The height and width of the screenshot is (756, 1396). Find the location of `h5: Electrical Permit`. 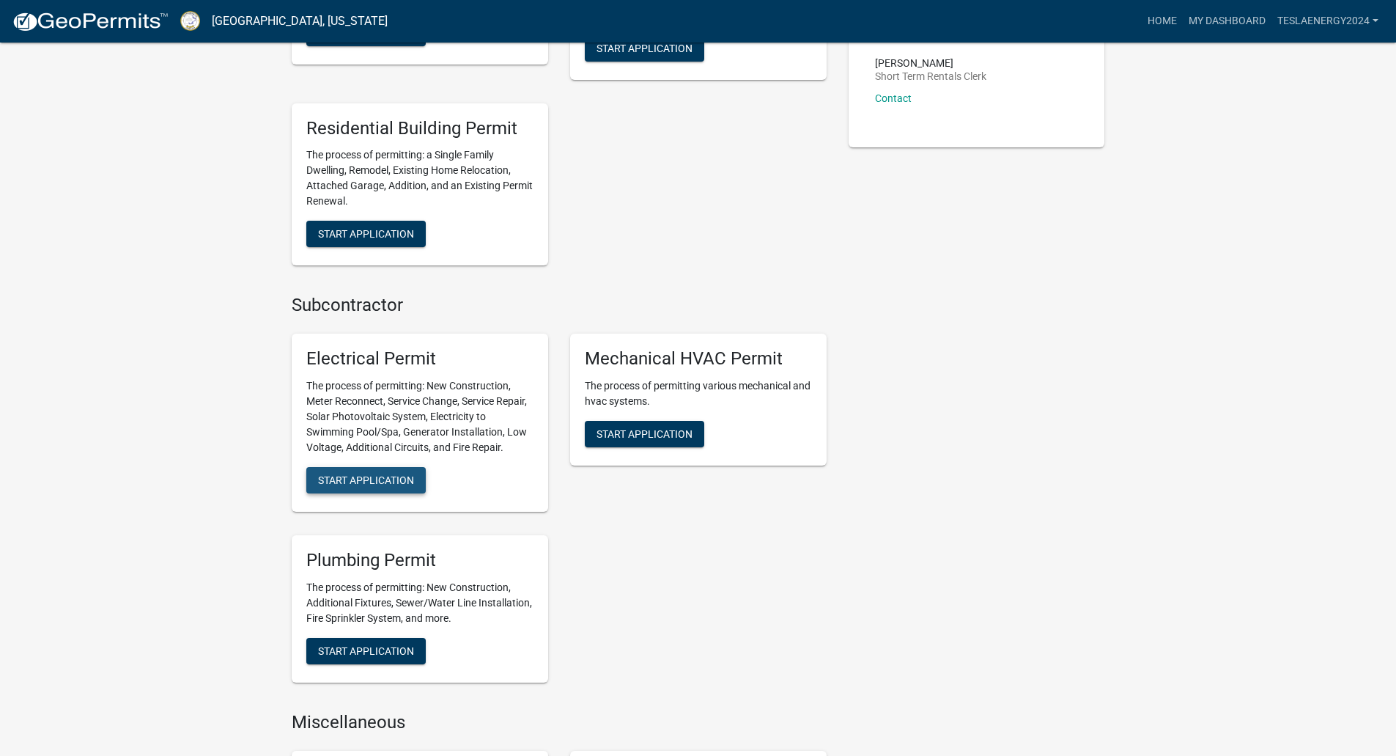

h5: Electrical Permit is located at coordinates (420, 358).